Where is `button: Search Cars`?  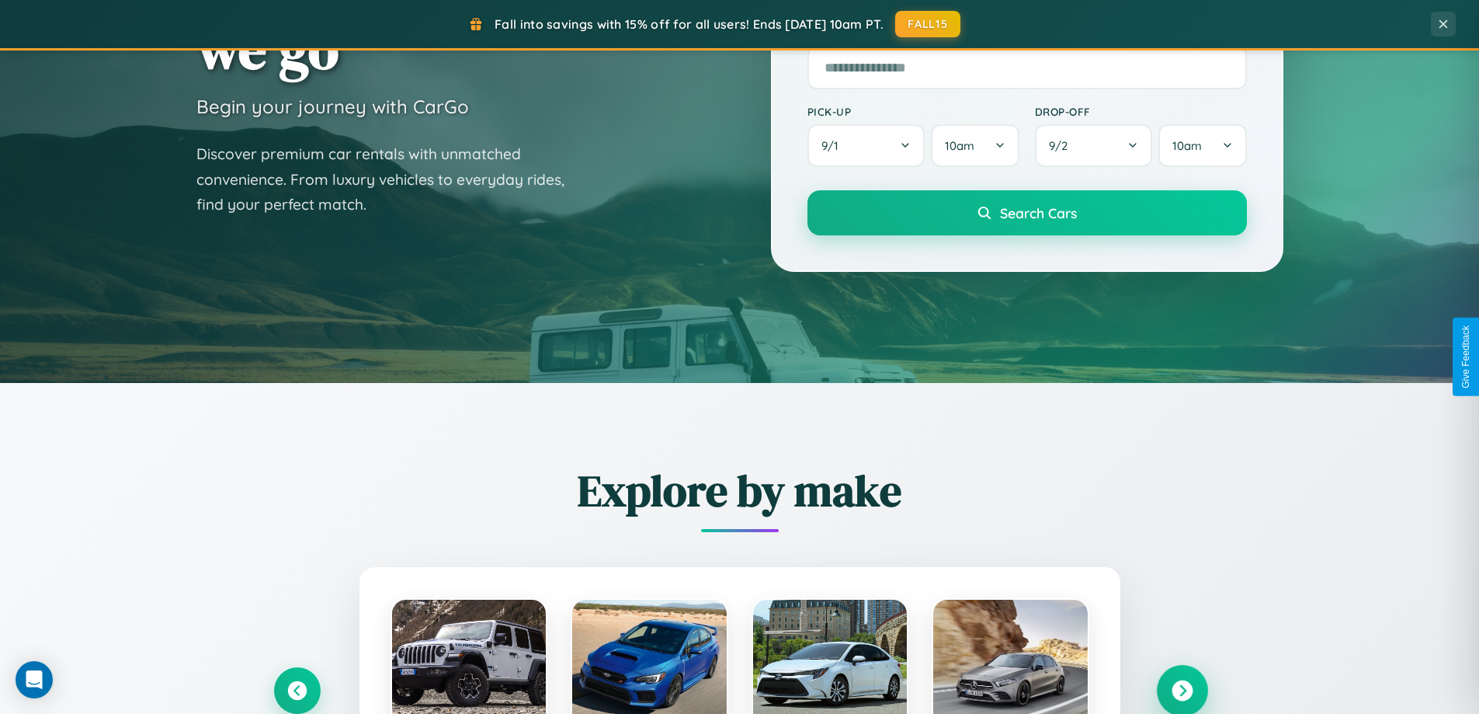
button: Search Cars is located at coordinates (1027, 213).